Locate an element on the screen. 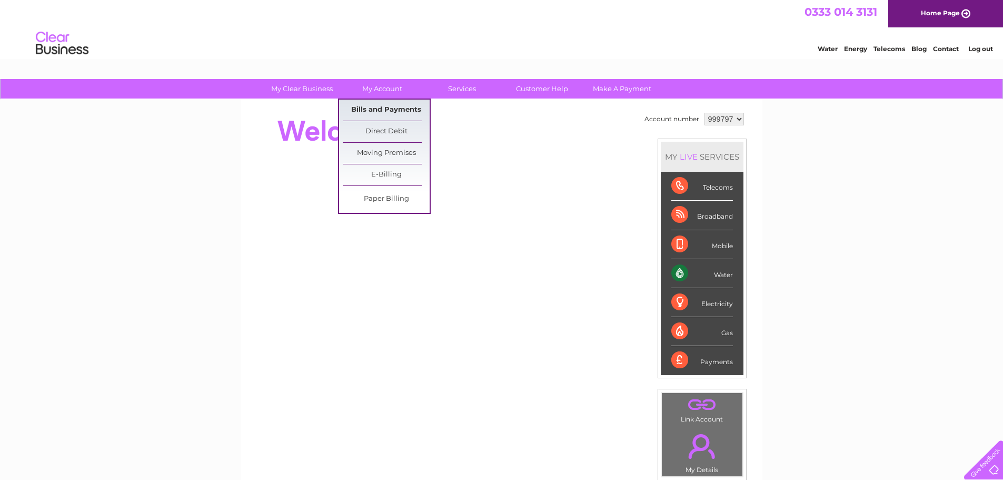 This screenshot has width=1003, height=480. div: Broadband is located at coordinates (702, 215).